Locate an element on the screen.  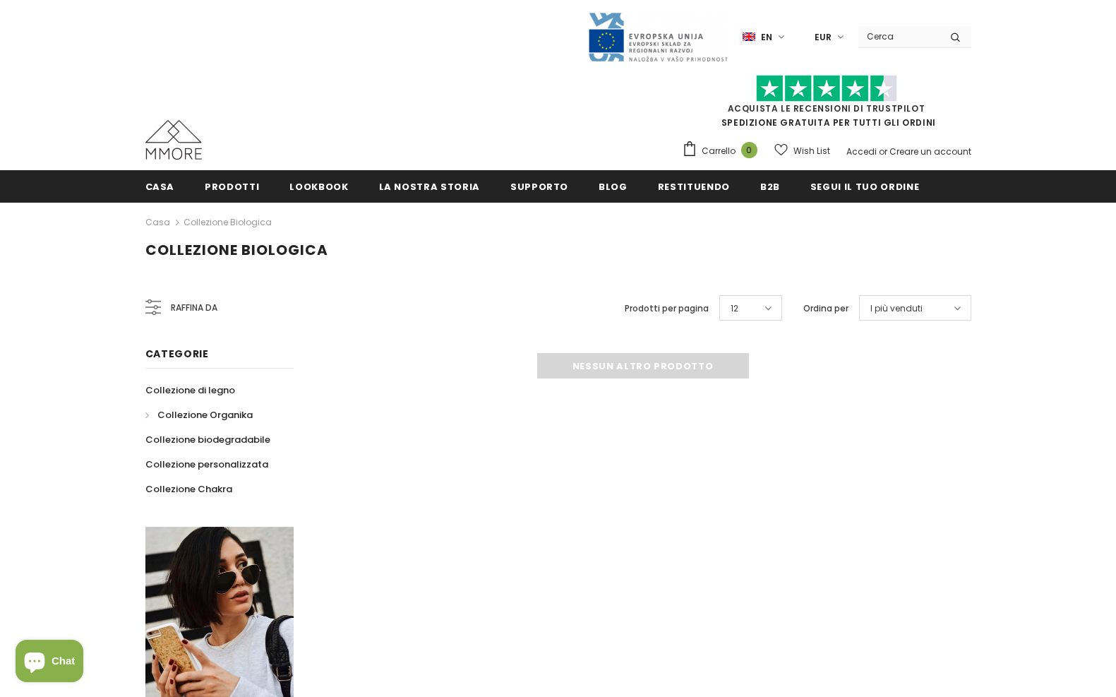
a: Segui il tuo ordine is located at coordinates (865, 186).